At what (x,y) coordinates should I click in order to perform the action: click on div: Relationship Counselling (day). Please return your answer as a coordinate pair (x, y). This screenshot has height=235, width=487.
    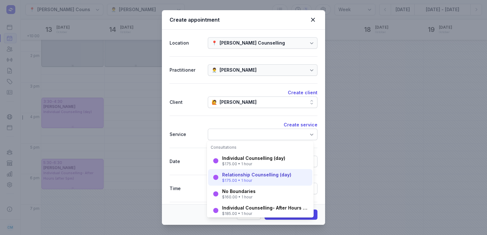
    Looking at the image, I should click on (257, 175).